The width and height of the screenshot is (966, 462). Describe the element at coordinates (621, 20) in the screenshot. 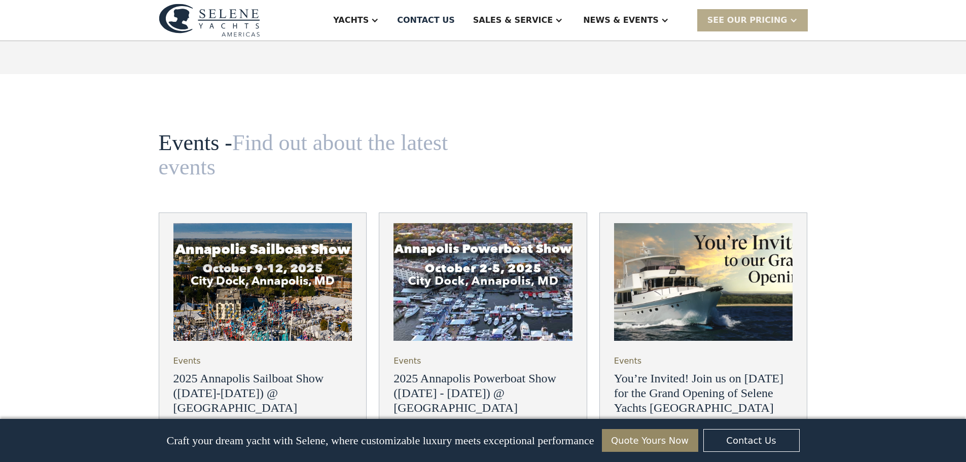

I see `div: News & EVENTS` at that location.